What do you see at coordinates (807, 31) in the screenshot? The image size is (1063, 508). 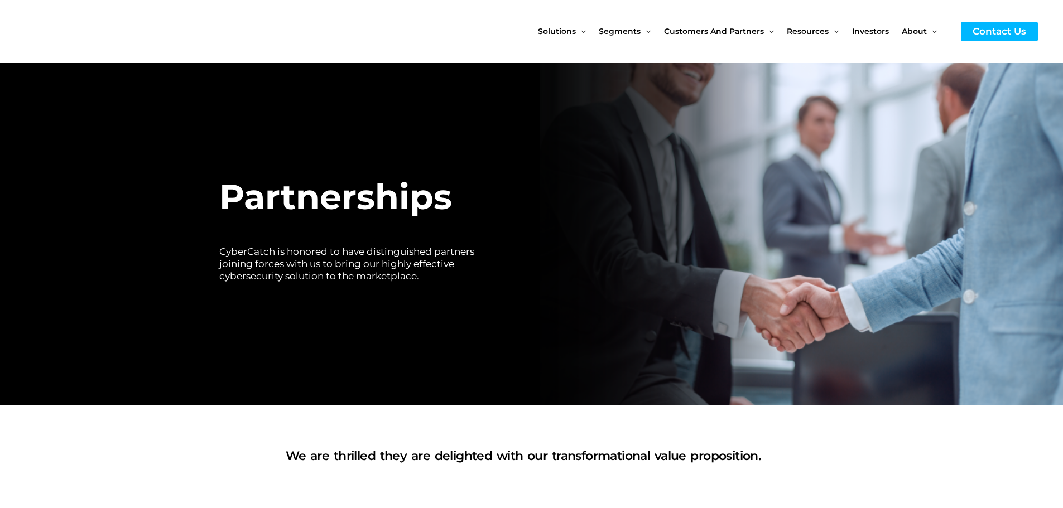 I see `span: Resources` at bounding box center [807, 31].